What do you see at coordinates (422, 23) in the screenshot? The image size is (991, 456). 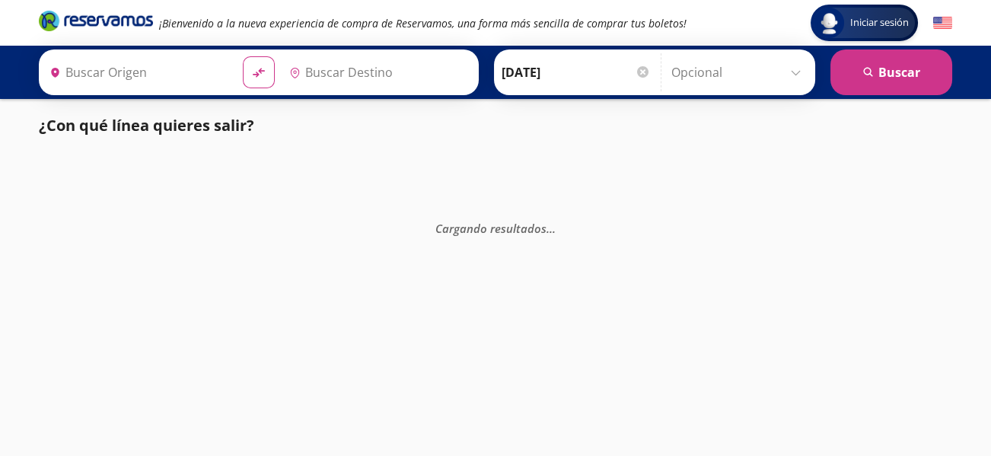 I see `em: ¡Bienvenido a la nueva experiencia de compra de Reservamos, una forma más sencilla de comprar tus...` at bounding box center [422, 23].